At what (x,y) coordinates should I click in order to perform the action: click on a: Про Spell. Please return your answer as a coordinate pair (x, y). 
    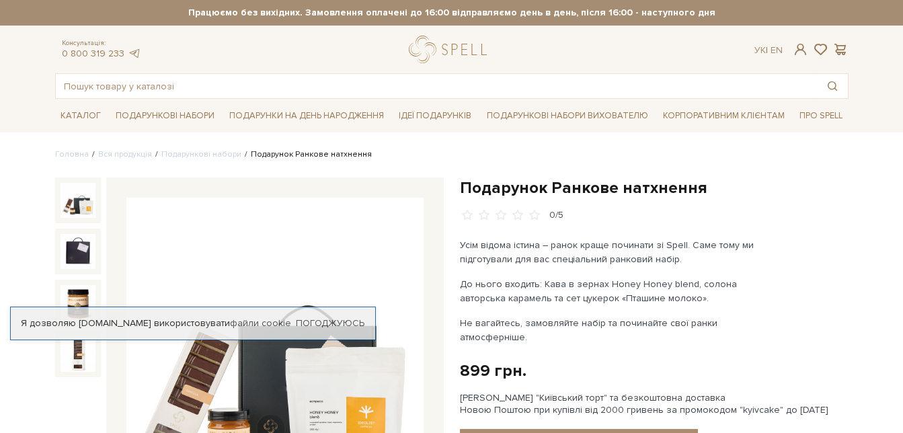
    Looking at the image, I should click on (821, 116).